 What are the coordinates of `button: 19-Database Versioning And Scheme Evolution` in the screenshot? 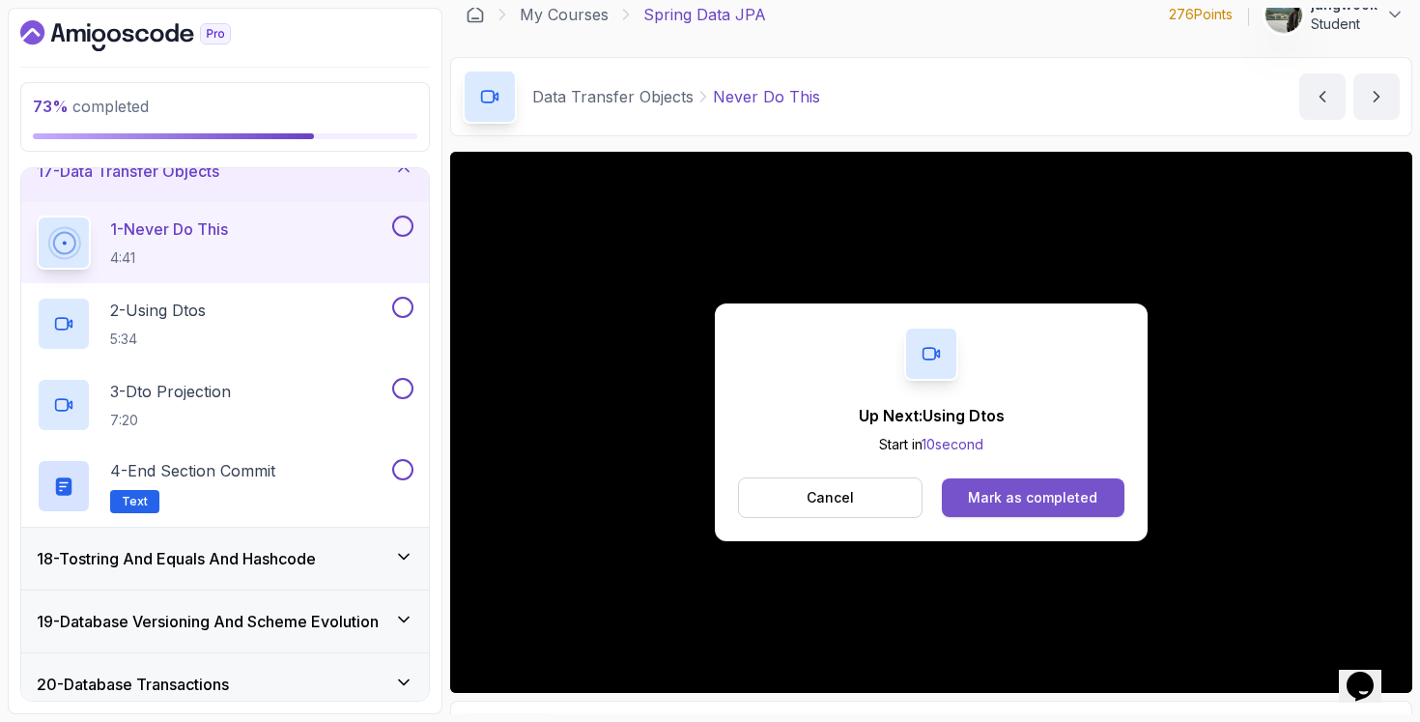 It's located at (225, 621).